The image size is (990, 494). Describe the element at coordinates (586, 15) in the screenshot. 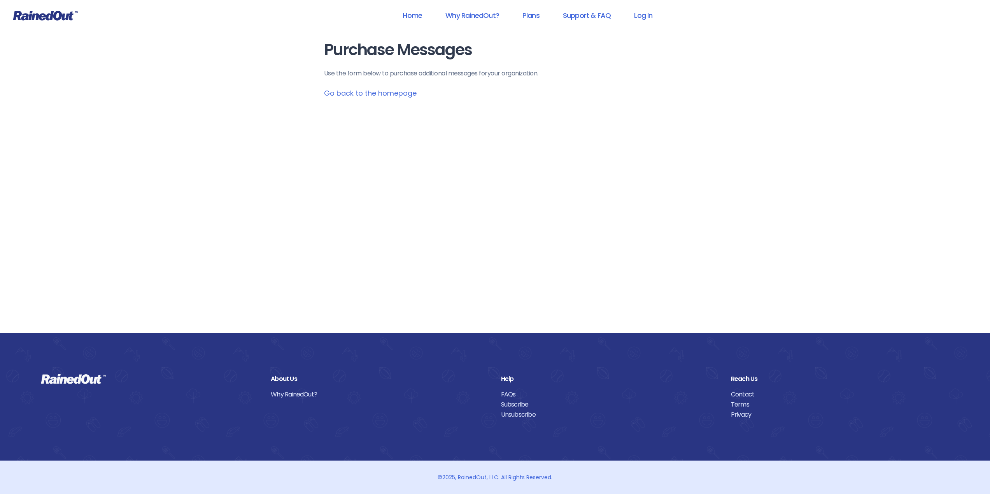

I see `a: Support & FAQ` at that location.